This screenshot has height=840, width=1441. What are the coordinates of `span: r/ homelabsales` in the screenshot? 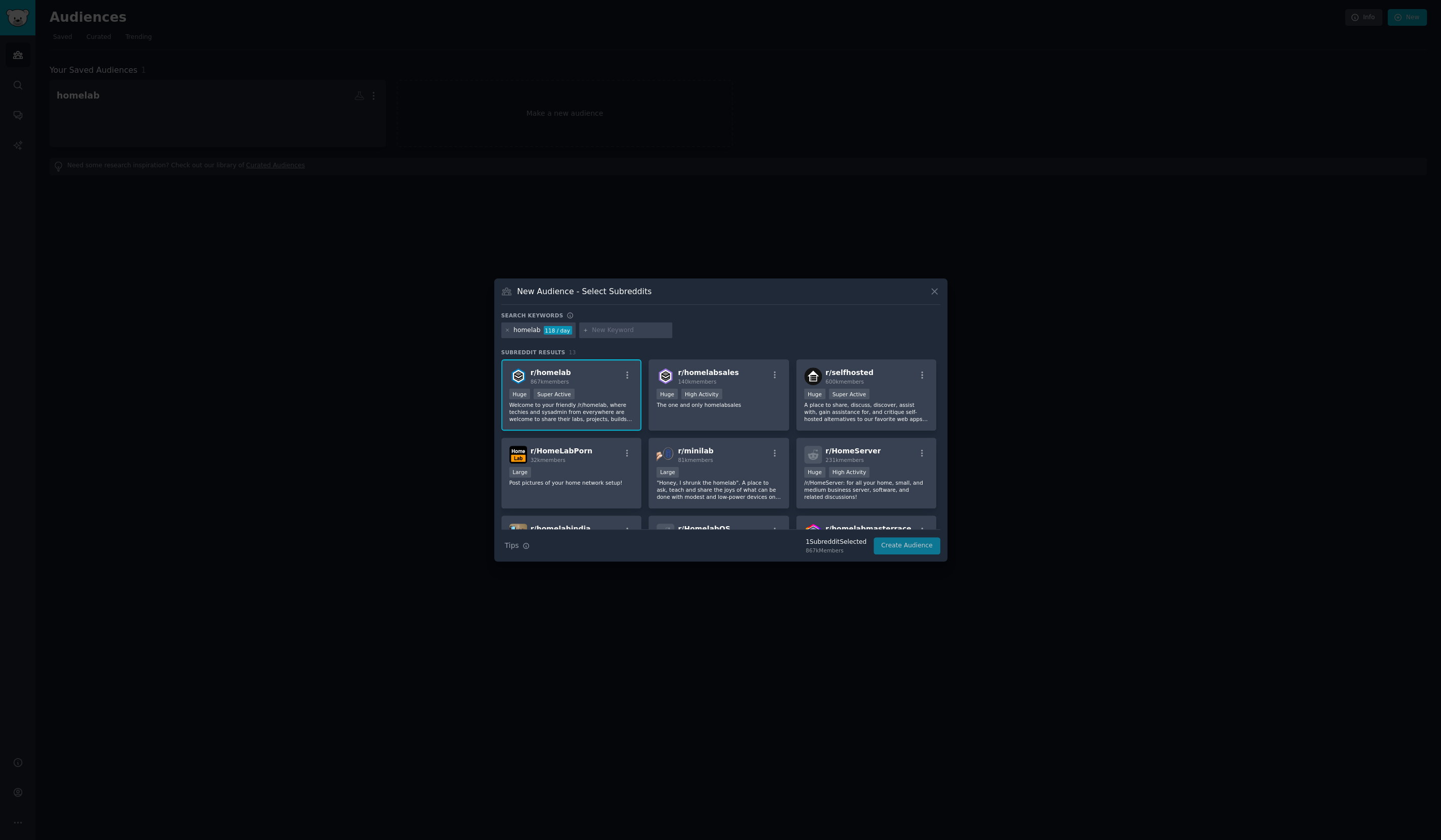 It's located at (708, 373).